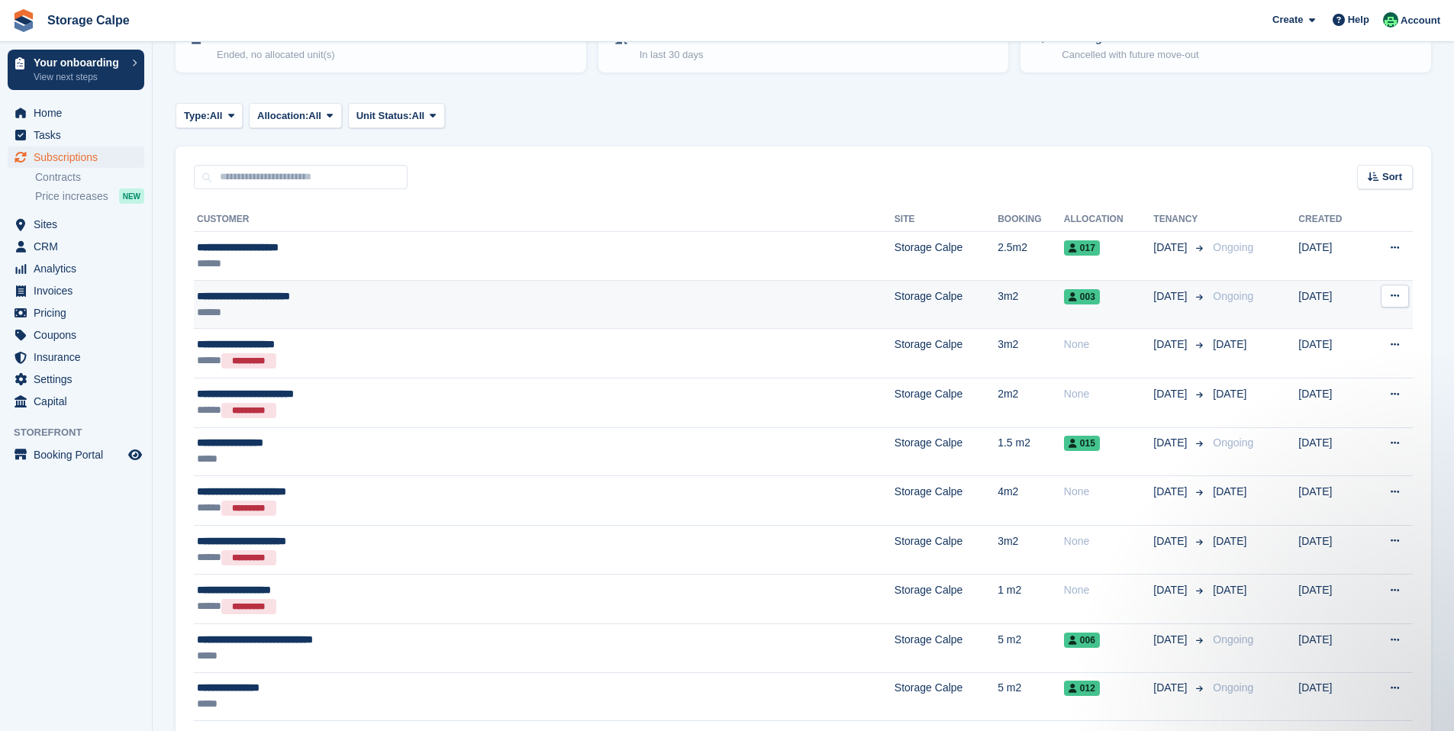 The height and width of the screenshot is (731, 1454). Describe the element at coordinates (804, 46) in the screenshot. I see `a: Recent move-outs In last 30 days` at that location.